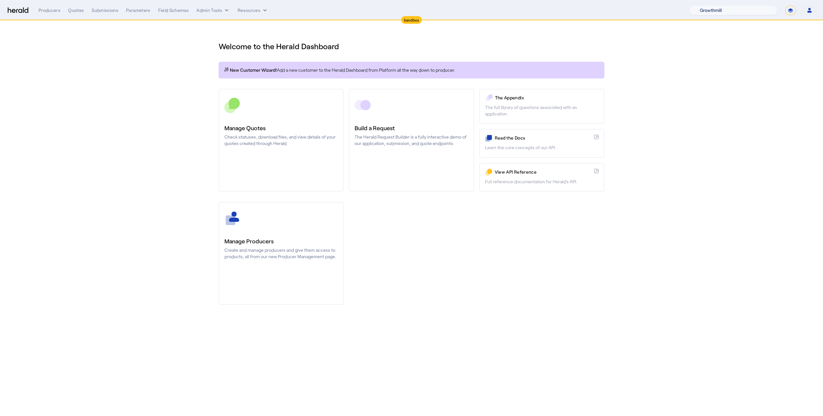 The width and height of the screenshot is (823, 416). Describe the element at coordinates (412, 70) in the screenshot. I see `p: Add a new customer to the Herald Dashboard from Platform all the way down to producer.` at that location.